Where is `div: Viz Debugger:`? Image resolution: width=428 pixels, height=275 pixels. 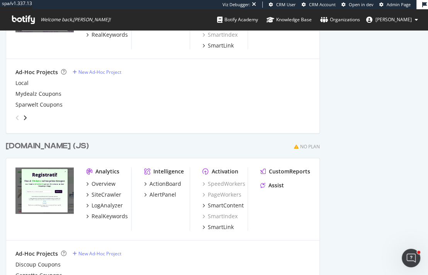
div: Viz Debugger: is located at coordinates (236, 5).